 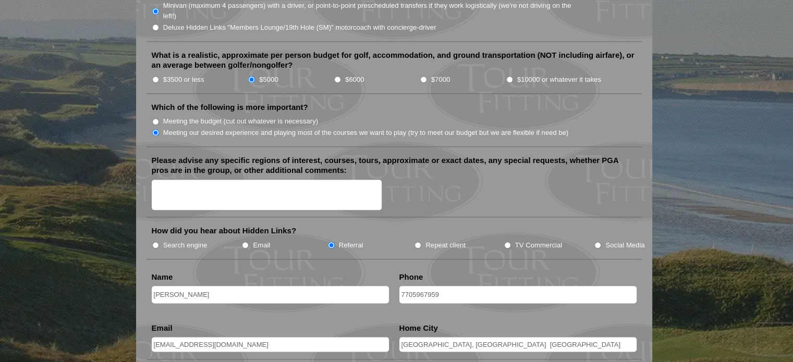 What do you see at coordinates (183, 80) in the screenshot?
I see `label: $3500 or less` at bounding box center [183, 80].